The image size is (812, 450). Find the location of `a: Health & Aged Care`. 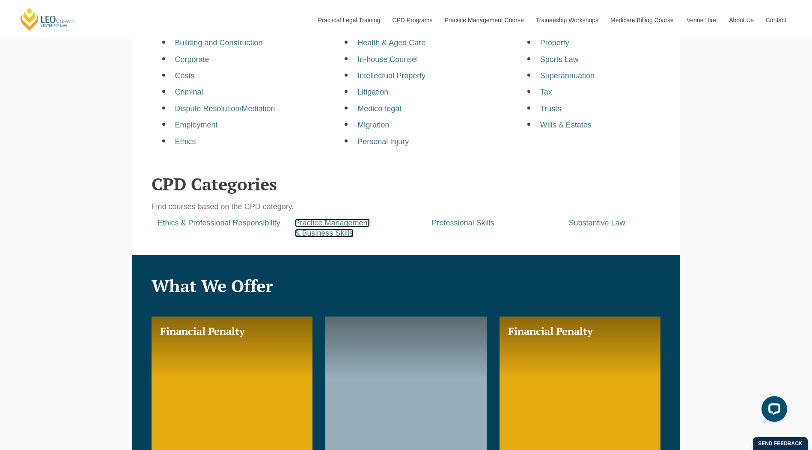

a: Health & Aged Care is located at coordinates (391, 43).